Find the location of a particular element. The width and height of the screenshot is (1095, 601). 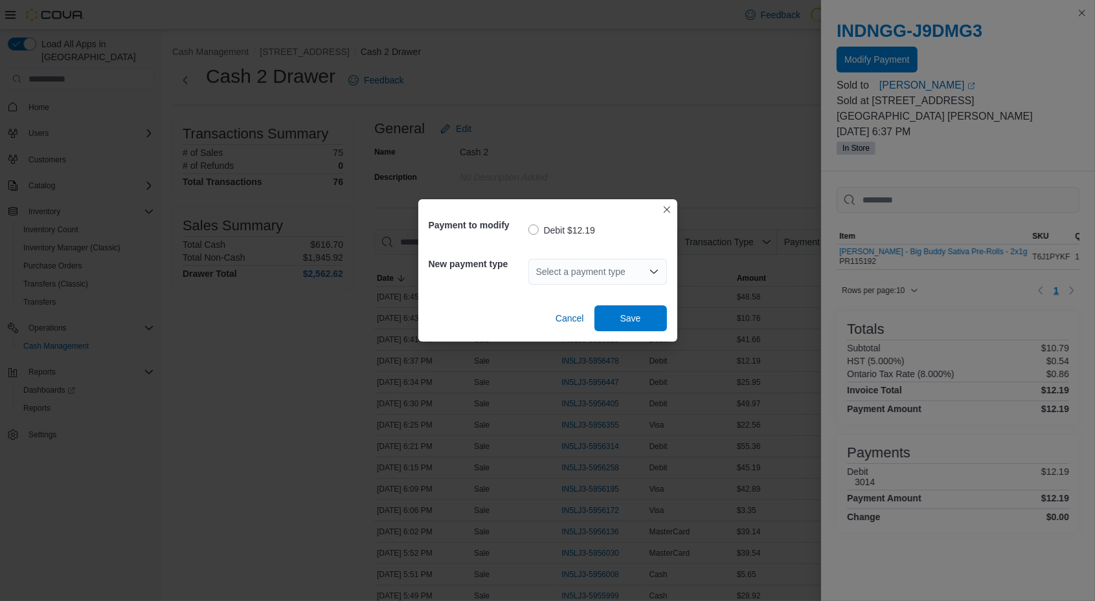

label: Debit $12.19 is located at coordinates (561, 230).